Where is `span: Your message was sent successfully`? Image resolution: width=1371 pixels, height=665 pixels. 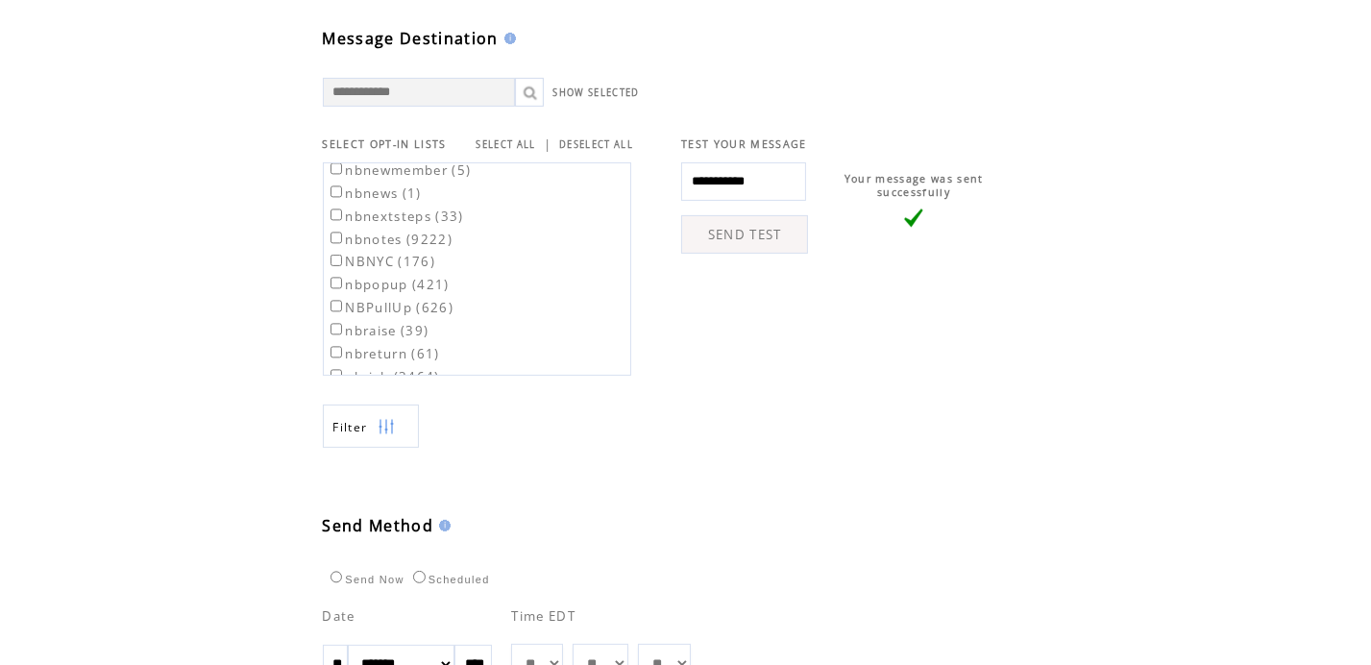 span: Your message was sent successfully is located at coordinates (914, 185).